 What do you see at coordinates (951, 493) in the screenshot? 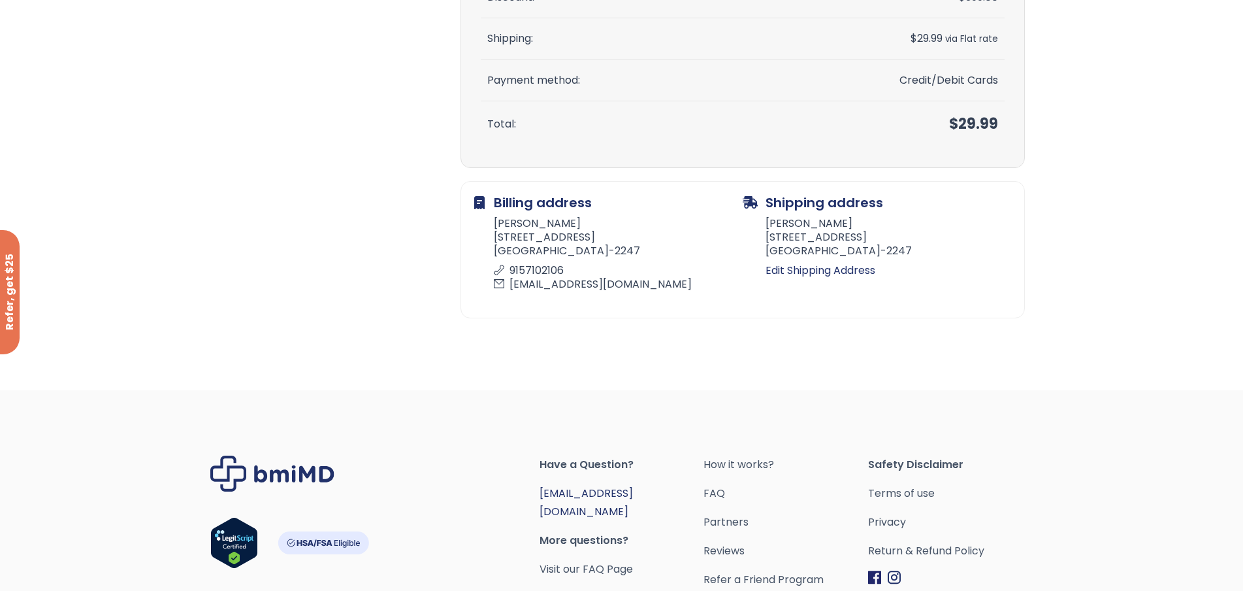
I see `a: Terms of use` at bounding box center [951, 493].